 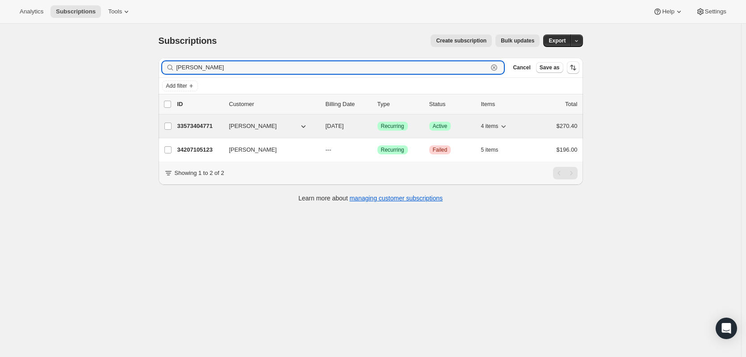 I want to click on span: Failed, so click(x=440, y=150).